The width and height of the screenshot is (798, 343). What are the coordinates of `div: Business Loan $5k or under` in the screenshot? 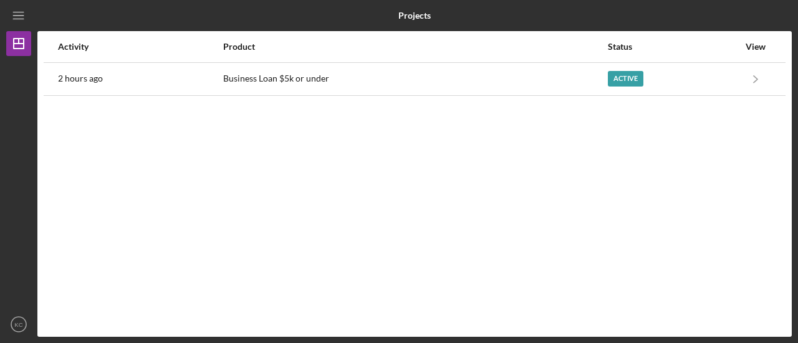 It's located at (414, 79).